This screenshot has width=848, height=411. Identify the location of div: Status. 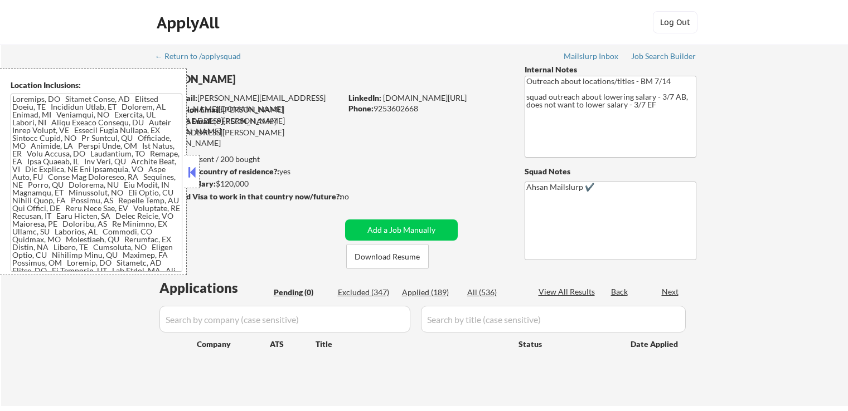
(566, 344).